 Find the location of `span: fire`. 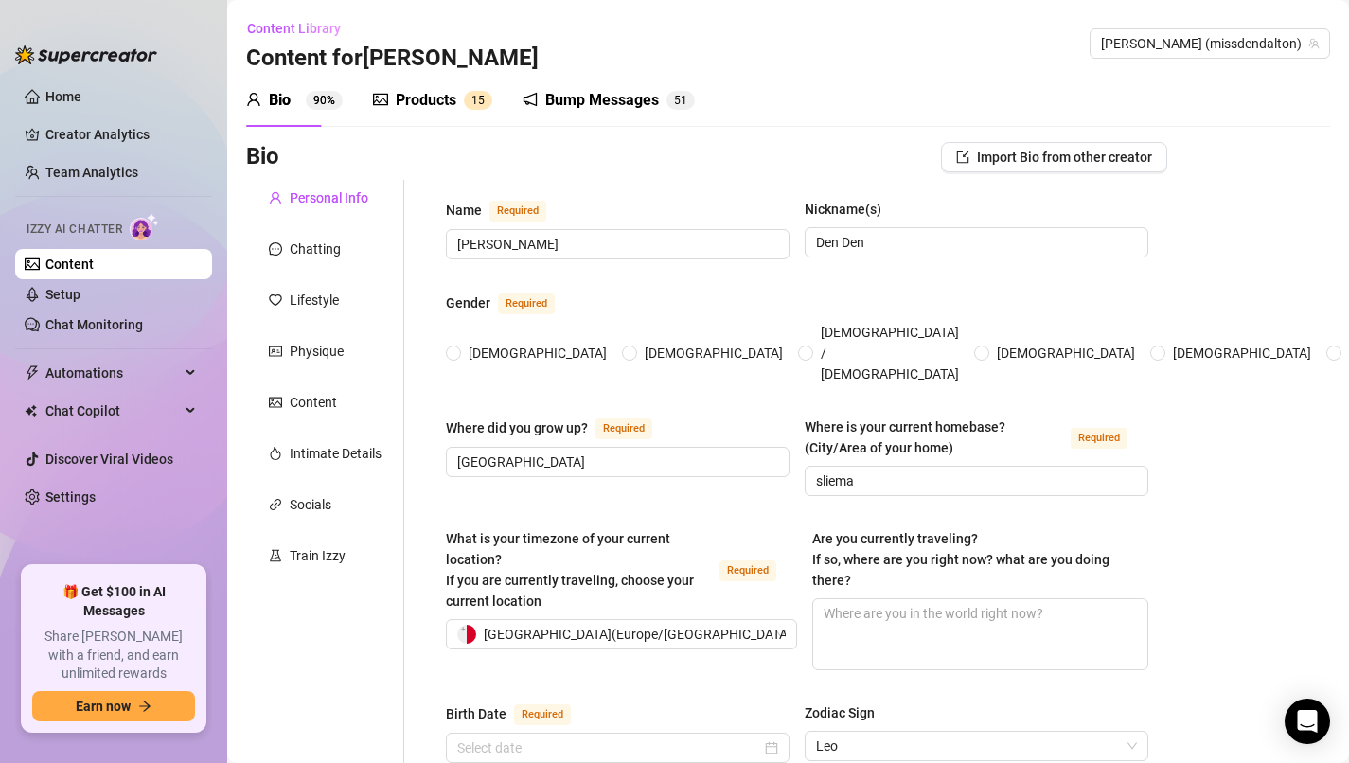

span: fire is located at coordinates (275, 453).